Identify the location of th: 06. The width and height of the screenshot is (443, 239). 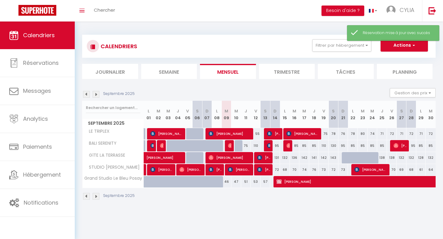
(197, 114).